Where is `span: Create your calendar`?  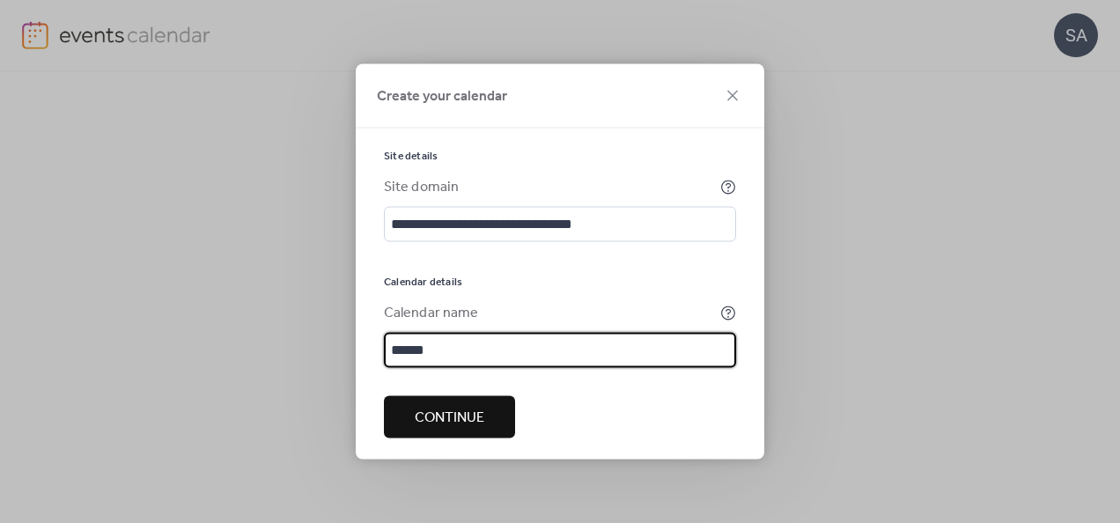 span: Create your calendar is located at coordinates (442, 97).